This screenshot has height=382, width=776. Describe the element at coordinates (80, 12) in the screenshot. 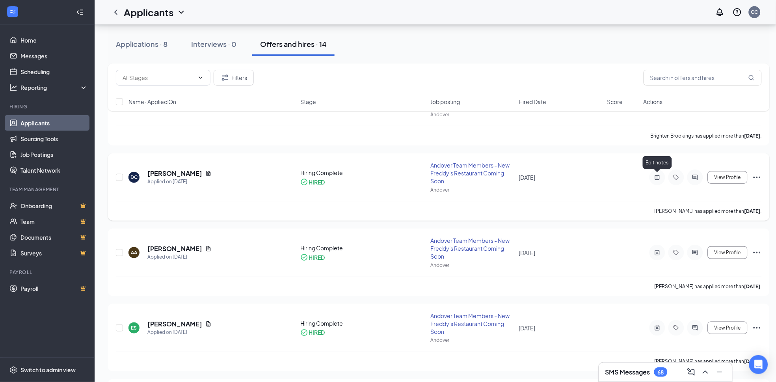

I see `svg: Collapse` at that location.